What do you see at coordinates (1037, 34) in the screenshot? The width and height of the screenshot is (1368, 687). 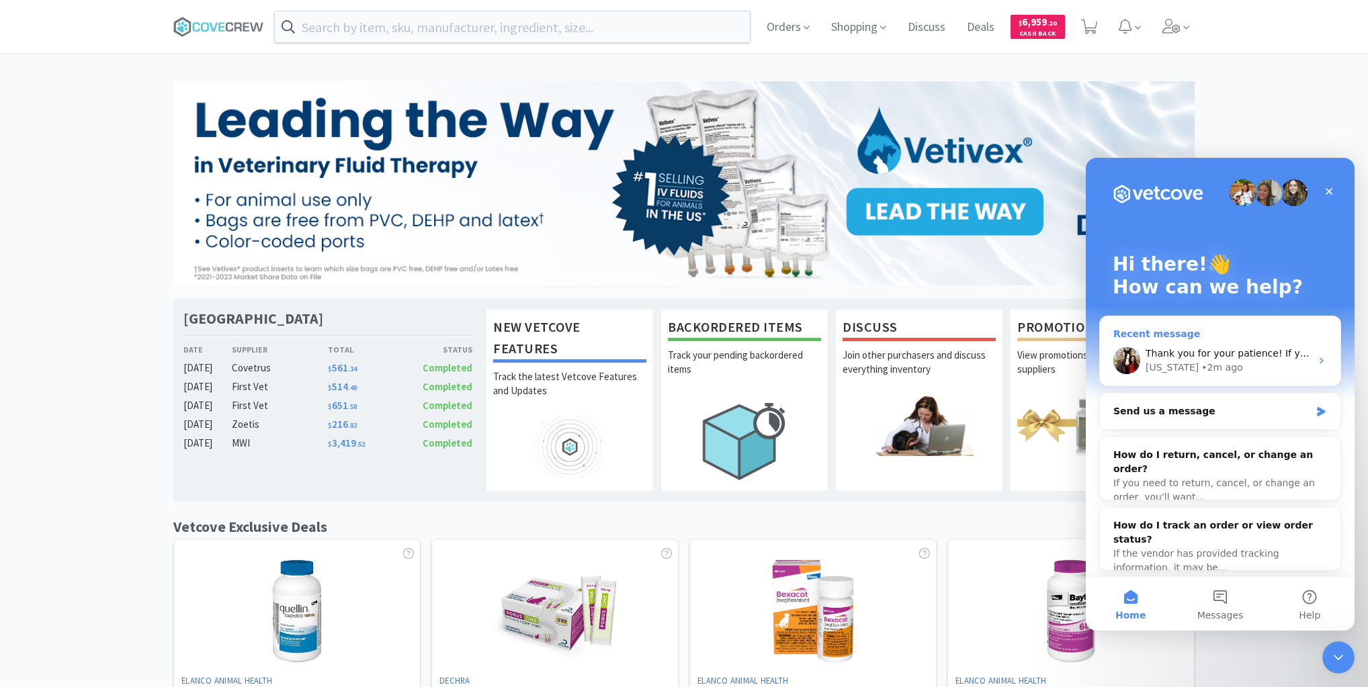 I see `span: Cash Back` at bounding box center [1037, 34].